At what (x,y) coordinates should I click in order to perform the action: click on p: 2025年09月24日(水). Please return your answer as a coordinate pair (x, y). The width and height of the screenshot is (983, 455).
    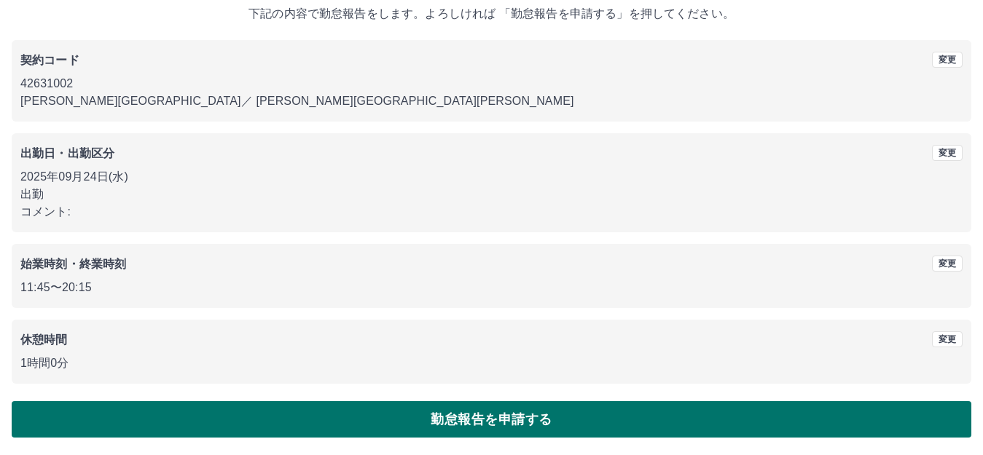
    Looking at the image, I should click on (491, 177).